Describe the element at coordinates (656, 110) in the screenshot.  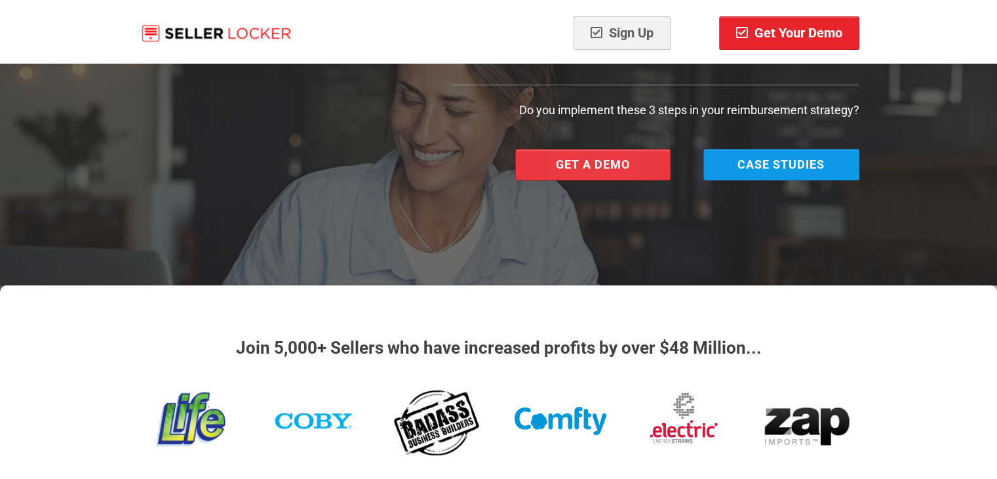
I see `div: Do you implement these 3 steps in your reimbursement strategy?` at that location.